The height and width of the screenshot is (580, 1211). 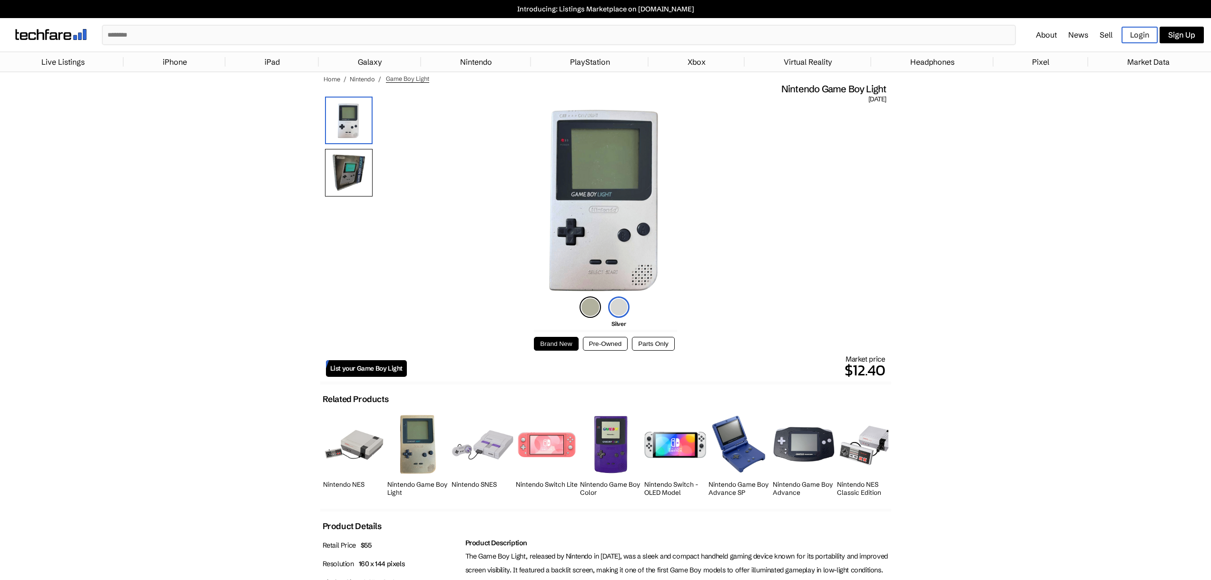 I want to click on img: Nintendo SNES, so click(x=483, y=445).